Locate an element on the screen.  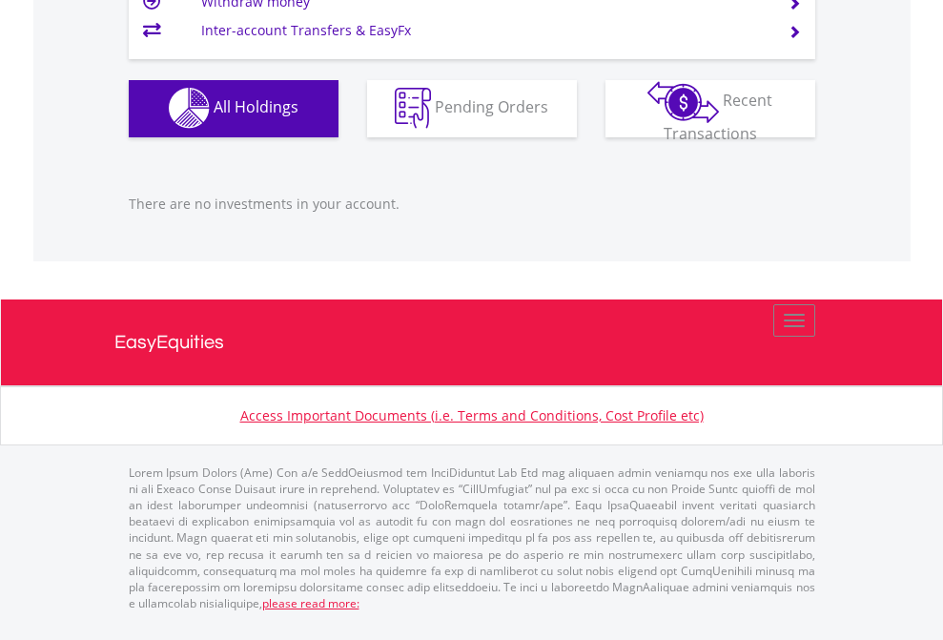
img: holdings-wht.png is located at coordinates (189, 108).